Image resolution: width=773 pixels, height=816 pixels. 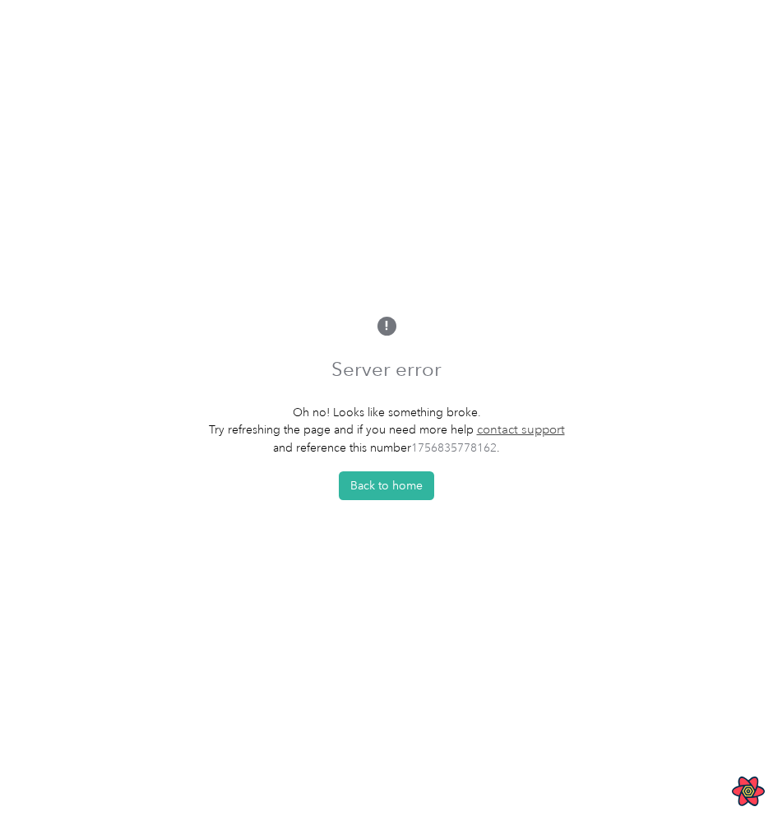 What do you see at coordinates (454, 448) in the screenshot?
I see `span: 1756835778162` at bounding box center [454, 448].